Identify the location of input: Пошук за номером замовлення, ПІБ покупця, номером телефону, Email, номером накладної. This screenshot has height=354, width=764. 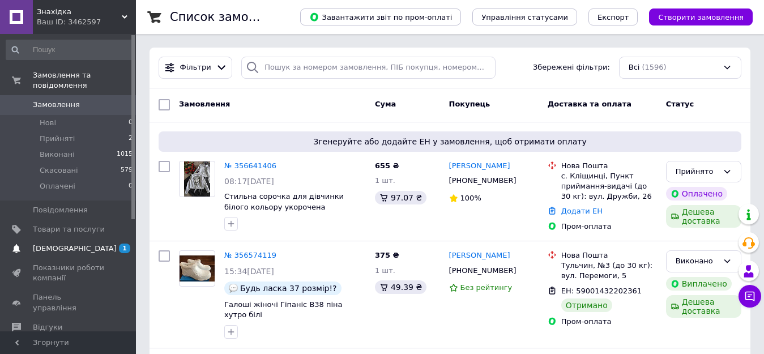
(368, 67).